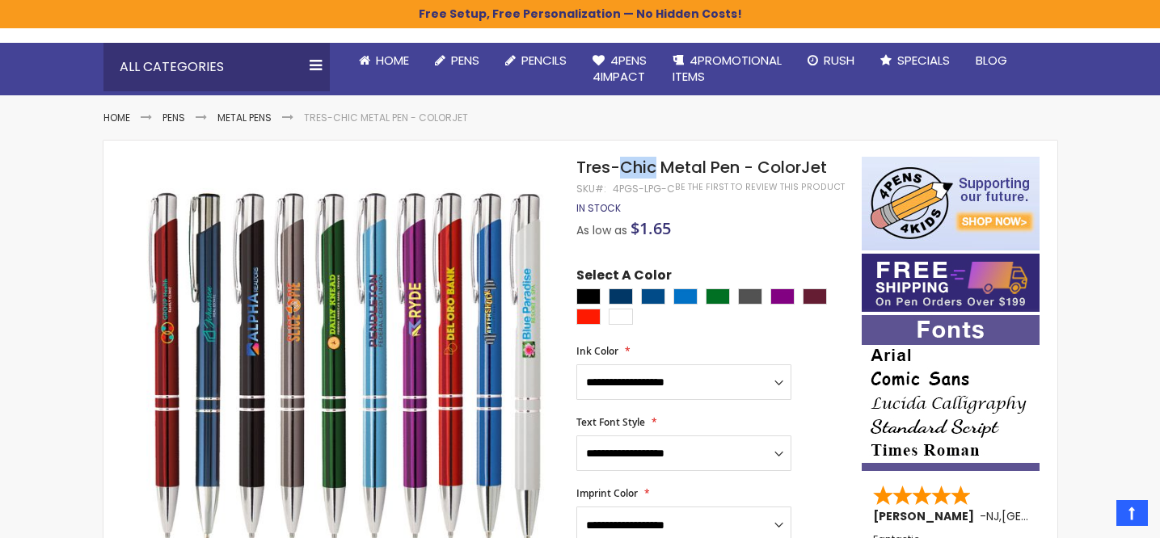 The width and height of the screenshot is (1160, 538). I want to click on a: Pencils, so click(536, 61).